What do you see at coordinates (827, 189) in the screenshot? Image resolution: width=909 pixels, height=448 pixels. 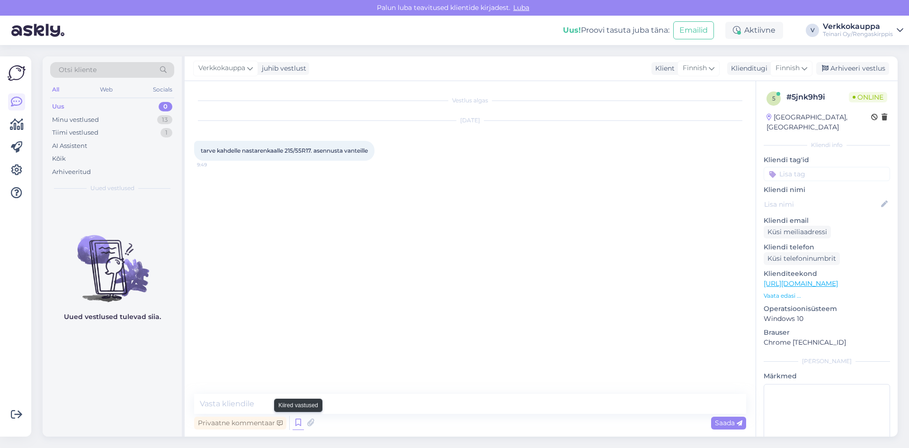 I see `p: Kliendi nimi` at bounding box center [827, 189].